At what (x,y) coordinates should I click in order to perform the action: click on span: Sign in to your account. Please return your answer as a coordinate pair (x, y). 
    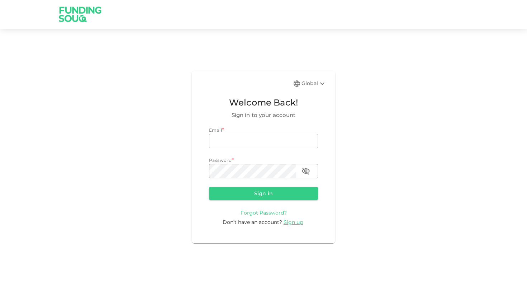
    Looking at the image, I should click on (264, 115).